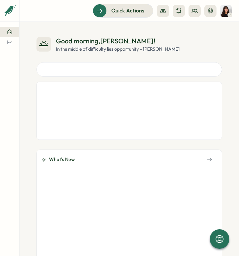 The image size is (239, 256). What do you see at coordinates (225, 11) in the screenshot?
I see `img: Kelly Rosa` at bounding box center [225, 11].